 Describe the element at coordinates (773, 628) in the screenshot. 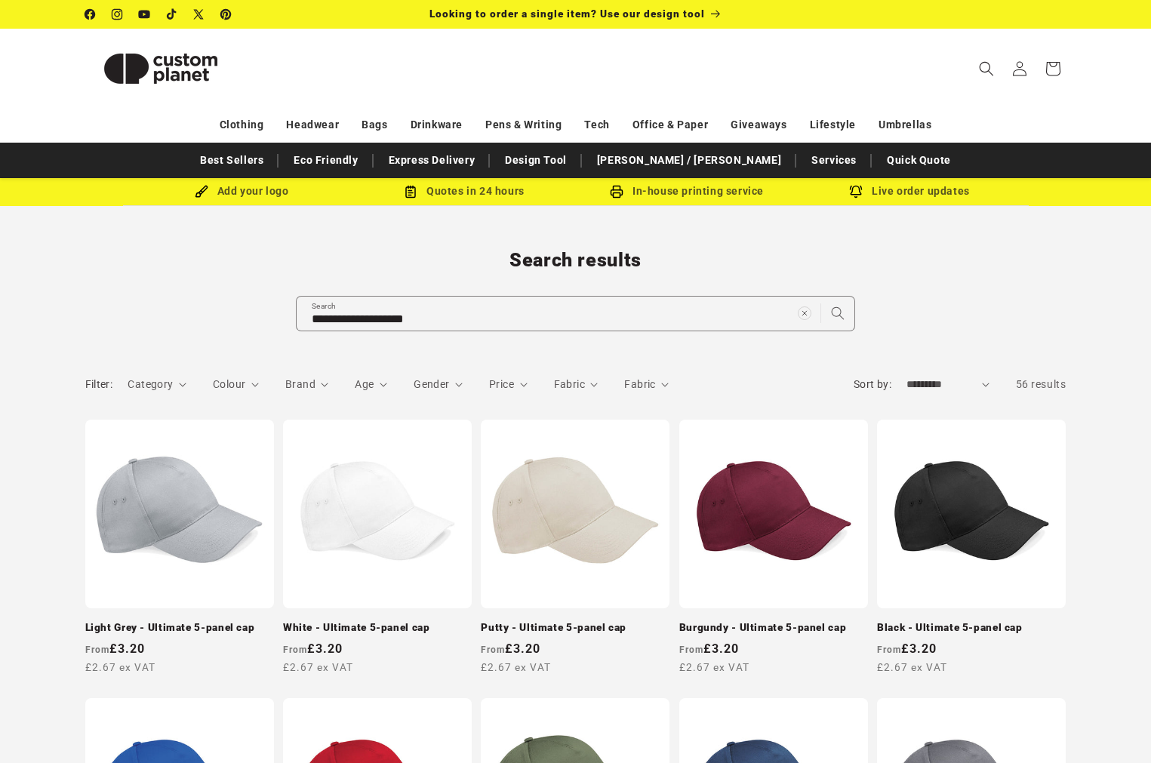

I see `a: Burgundy - Ultimate 5-panel cap` at that location.